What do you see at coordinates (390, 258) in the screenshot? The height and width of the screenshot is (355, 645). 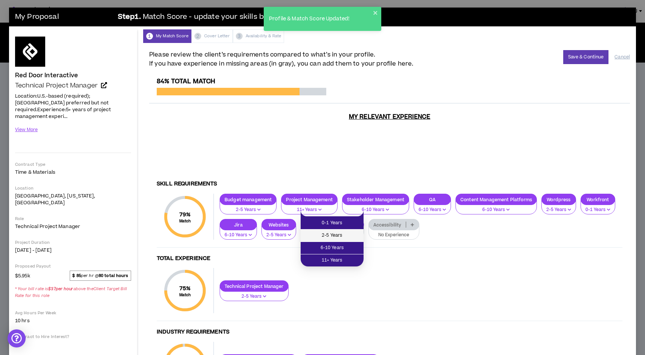 I see `h4: Total Experience` at bounding box center [390, 258].